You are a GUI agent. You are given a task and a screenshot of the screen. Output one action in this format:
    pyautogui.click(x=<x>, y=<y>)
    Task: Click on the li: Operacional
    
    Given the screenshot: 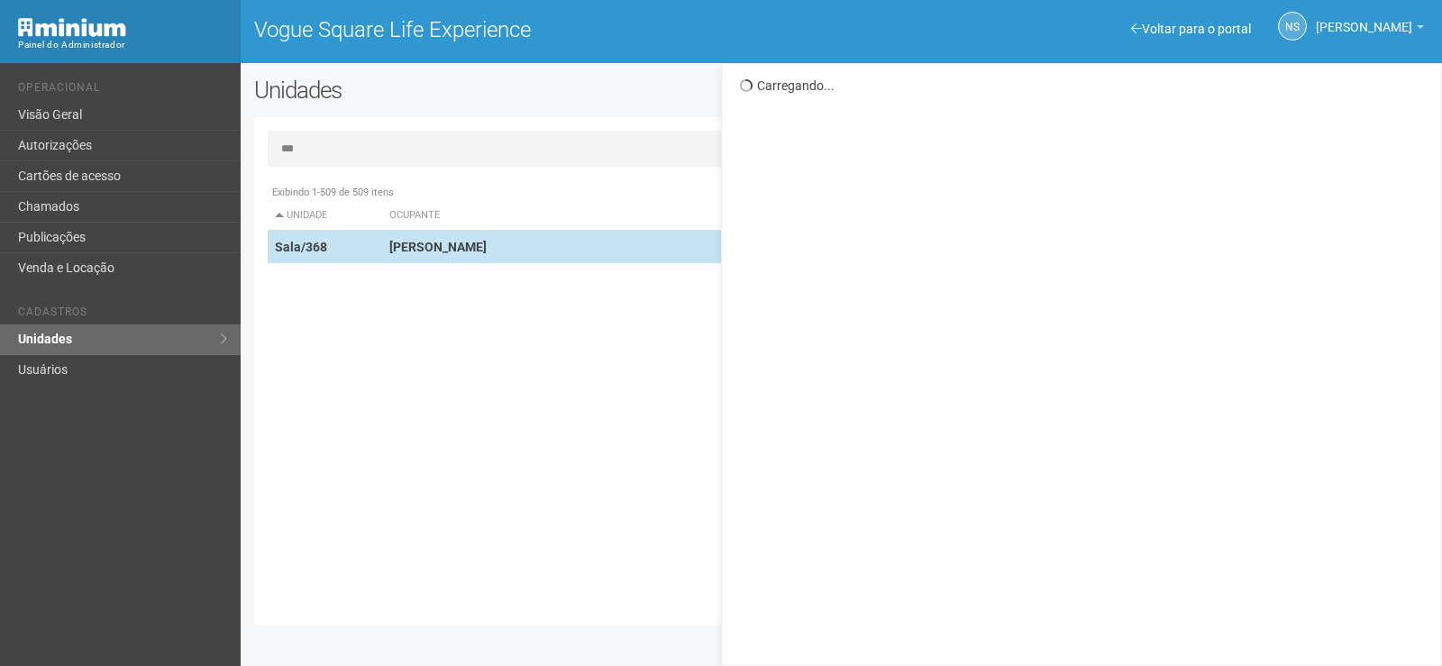 What is the action you would take?
    pyautogui.click(x=123, y=90)
    